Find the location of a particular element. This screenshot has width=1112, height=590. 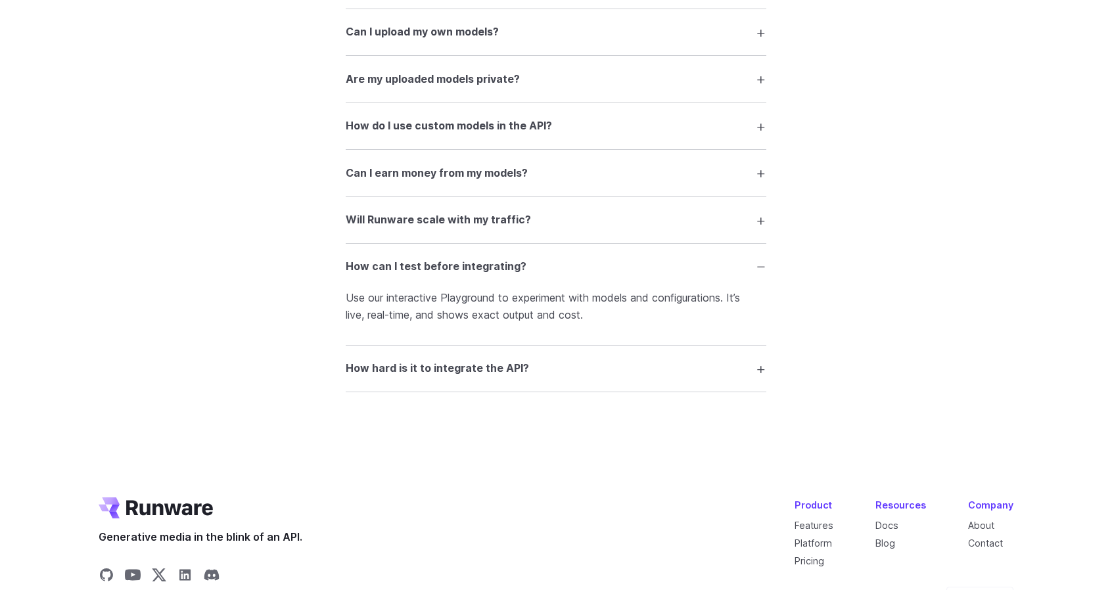

a: Blog is located at coordinates (885, 543).